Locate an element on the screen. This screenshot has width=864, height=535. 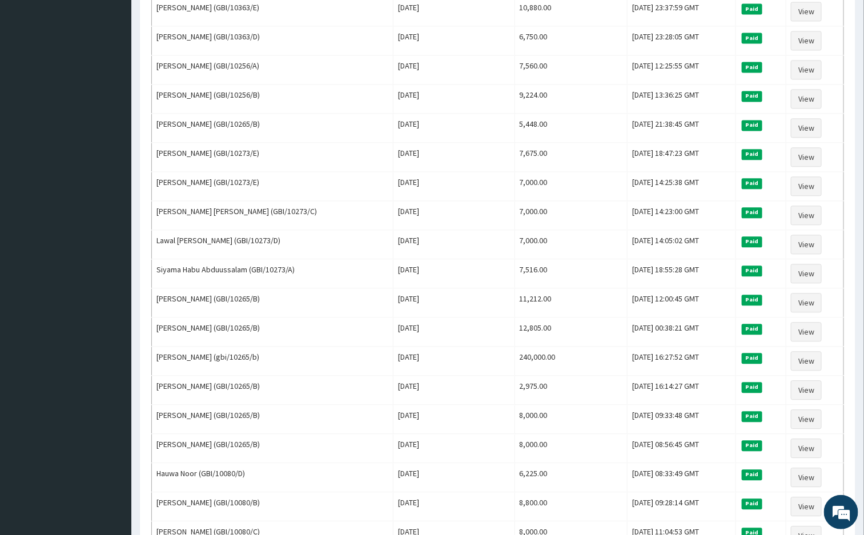
td: Hauwa Noor (GBI/10080/D) is located at coordinates (272, 477).